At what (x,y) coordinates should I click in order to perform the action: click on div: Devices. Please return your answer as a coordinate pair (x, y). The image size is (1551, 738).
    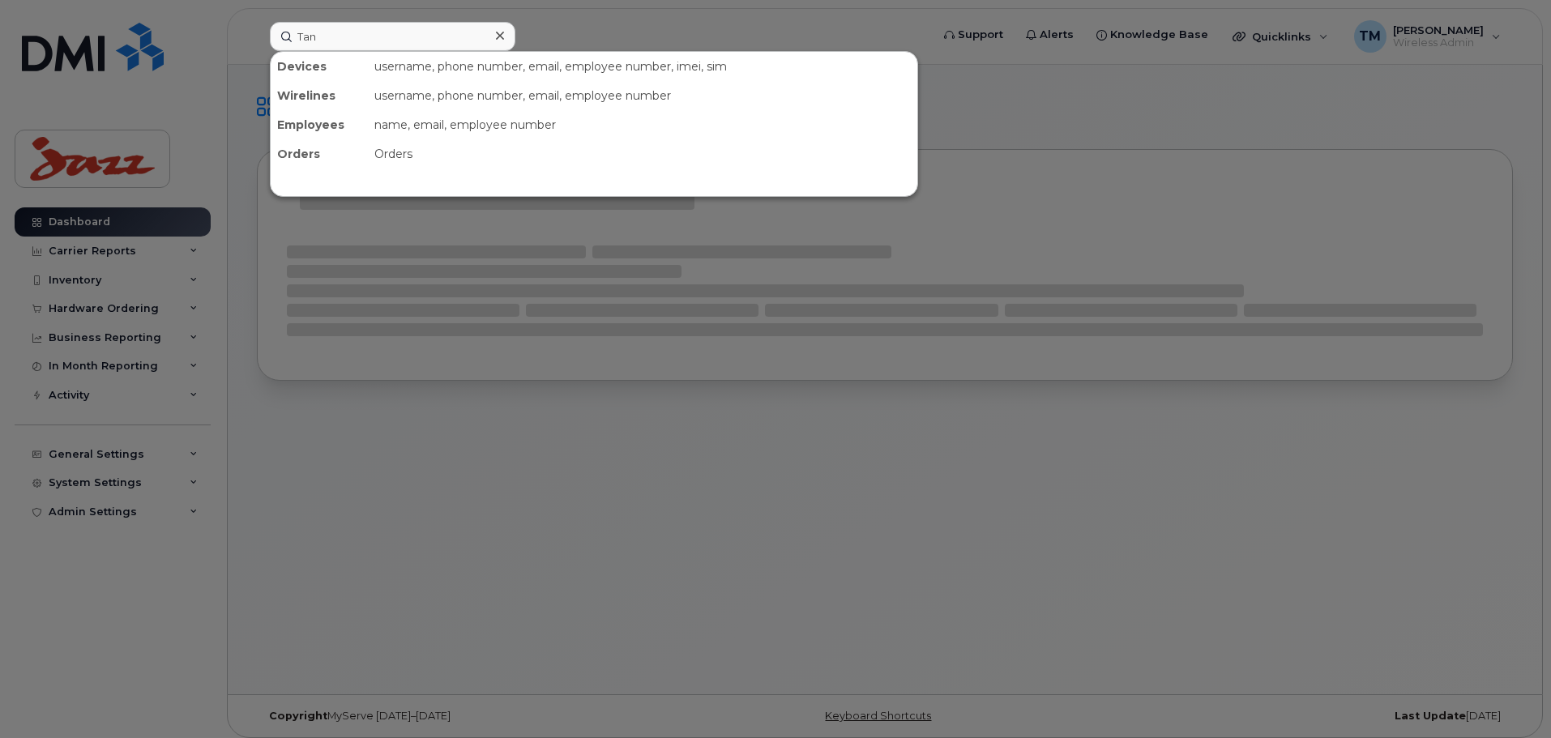
    Looking at the image, I should click on (319, 66).